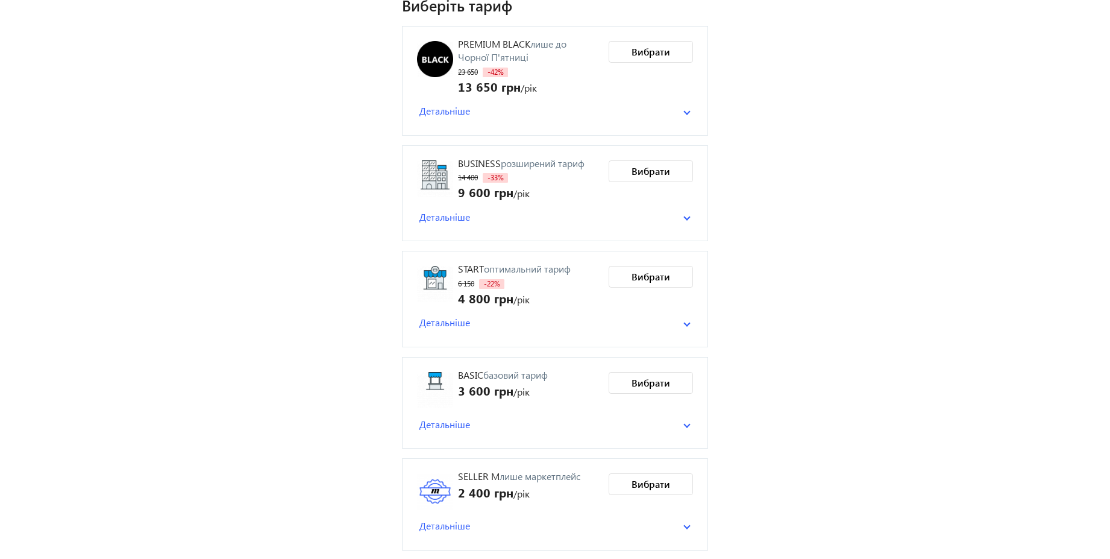 This screenshot has height=559, width=1110. I want to click on span: 13 650 грн, so click(489, 86).